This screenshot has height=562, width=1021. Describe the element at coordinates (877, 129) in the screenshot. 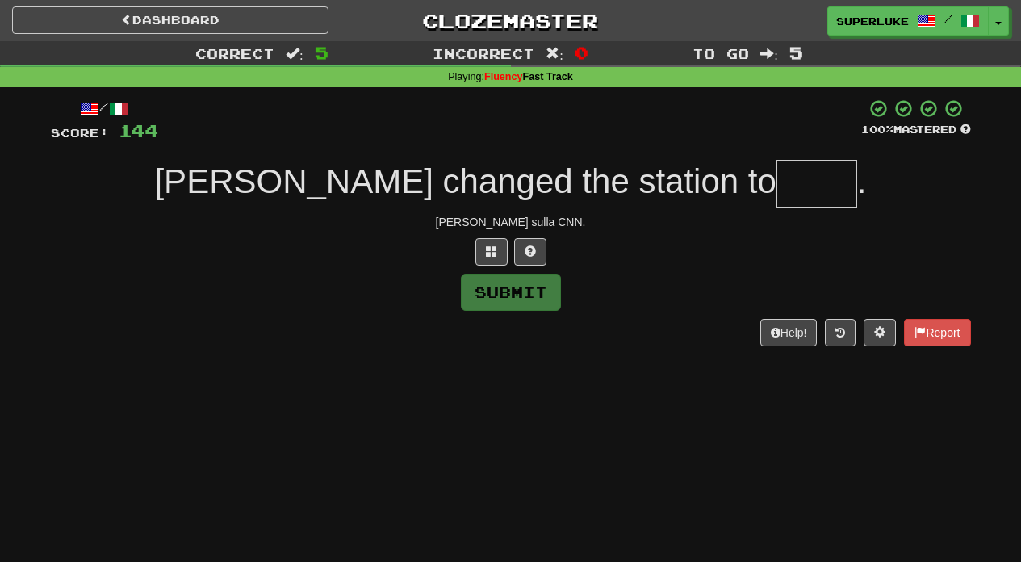

I see `span: 100 %` at that location.